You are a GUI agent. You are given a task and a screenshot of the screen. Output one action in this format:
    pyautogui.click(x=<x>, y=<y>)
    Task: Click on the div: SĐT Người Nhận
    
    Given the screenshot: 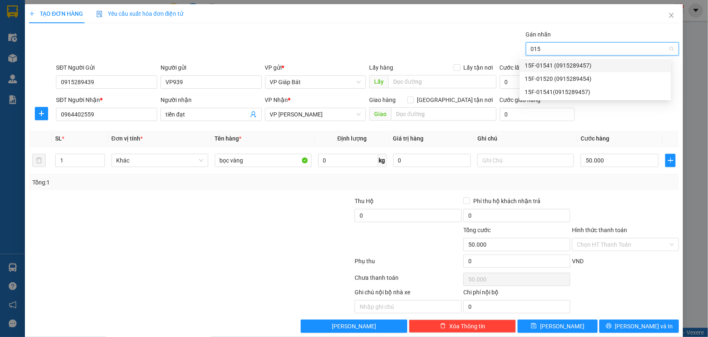 What is the action you would take?
    pyautogui.click(x=107, y=100)
    